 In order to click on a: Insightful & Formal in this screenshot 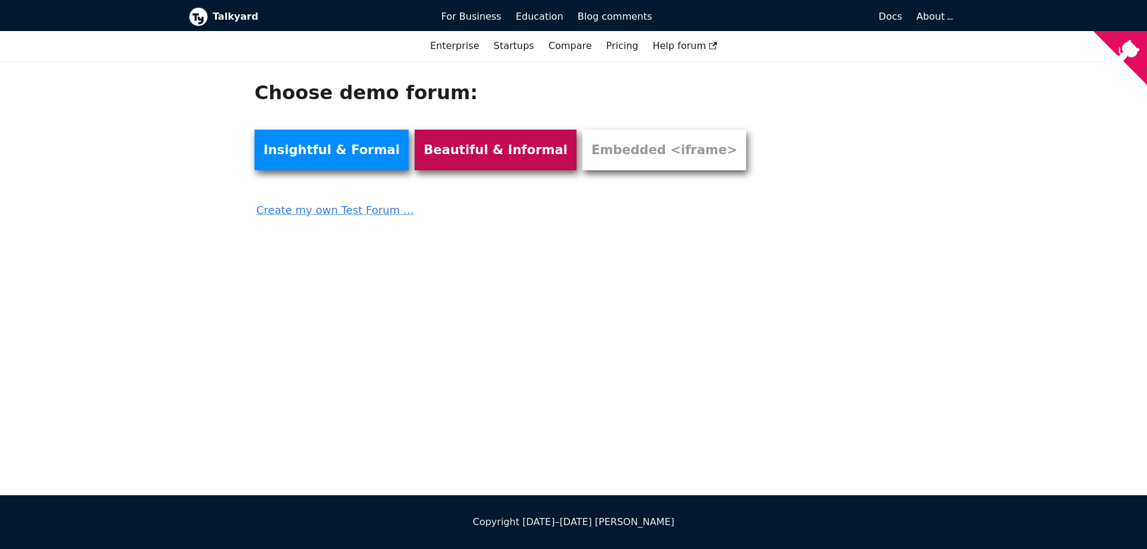, I will do `click(332, 150)`.